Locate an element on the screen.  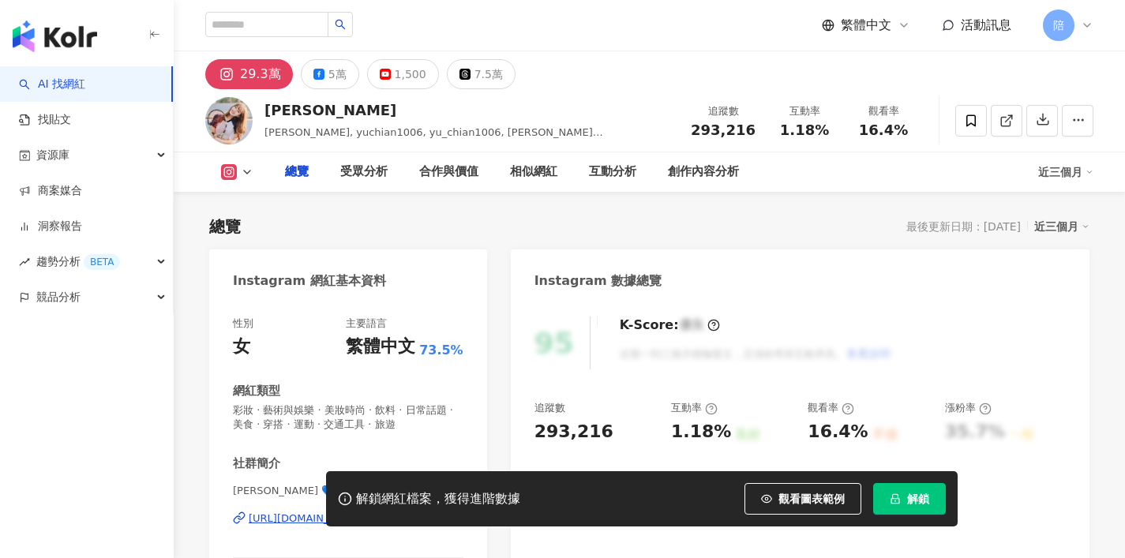
img: logo is located at coordinates (54, 36).